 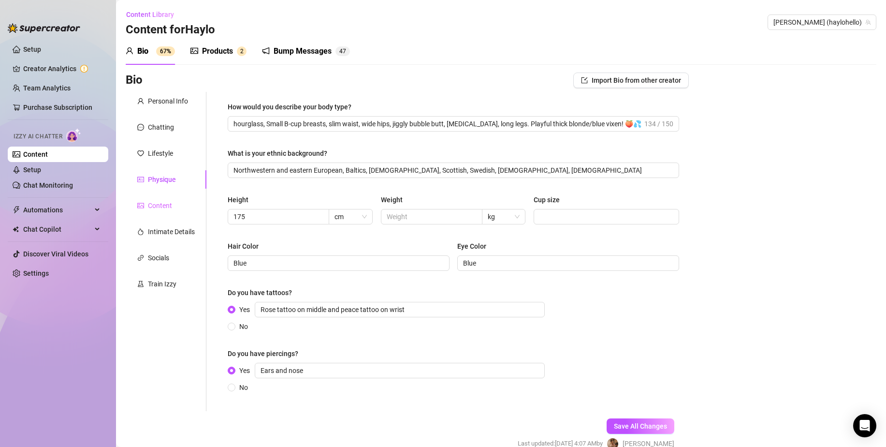 What do you see at coordinates (293, 107) in the screenshot?
I see `label: How would you describe your body type?` at bounding box center [293, 107].